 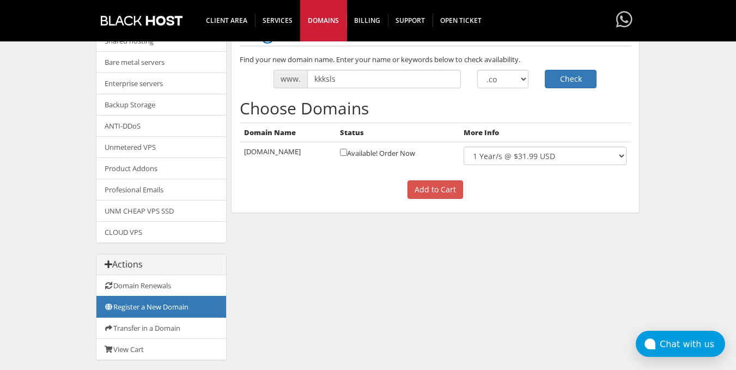 What do you see at coordinates (693, 344) in the screenshot?
I see `div: Chat with us` at bounding box center [693, 344].